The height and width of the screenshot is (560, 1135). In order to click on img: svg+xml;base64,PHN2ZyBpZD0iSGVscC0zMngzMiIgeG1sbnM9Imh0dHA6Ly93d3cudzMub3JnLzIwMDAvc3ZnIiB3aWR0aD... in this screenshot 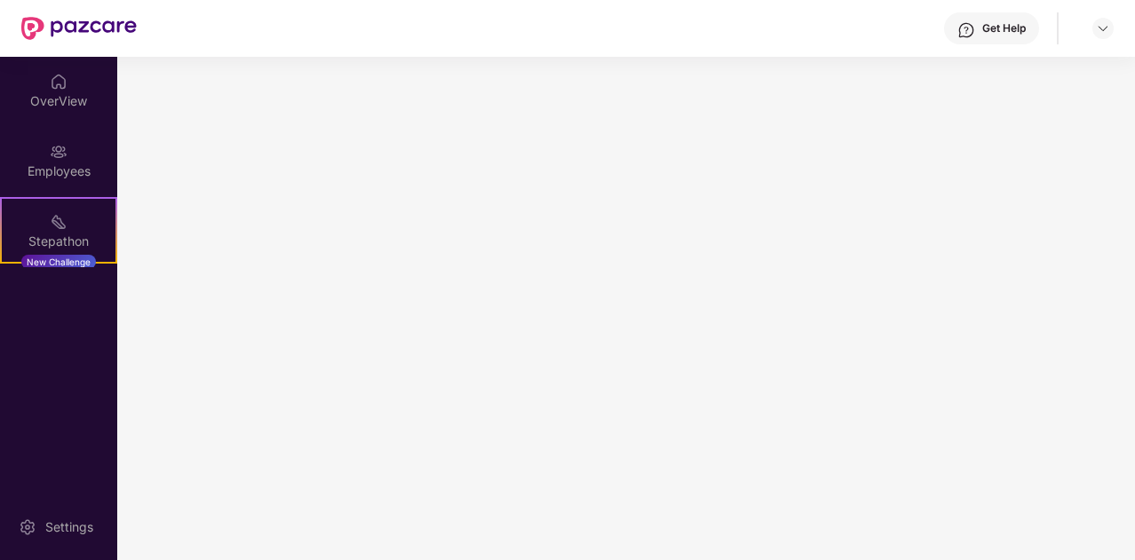, I will do `click(966, 30)`.